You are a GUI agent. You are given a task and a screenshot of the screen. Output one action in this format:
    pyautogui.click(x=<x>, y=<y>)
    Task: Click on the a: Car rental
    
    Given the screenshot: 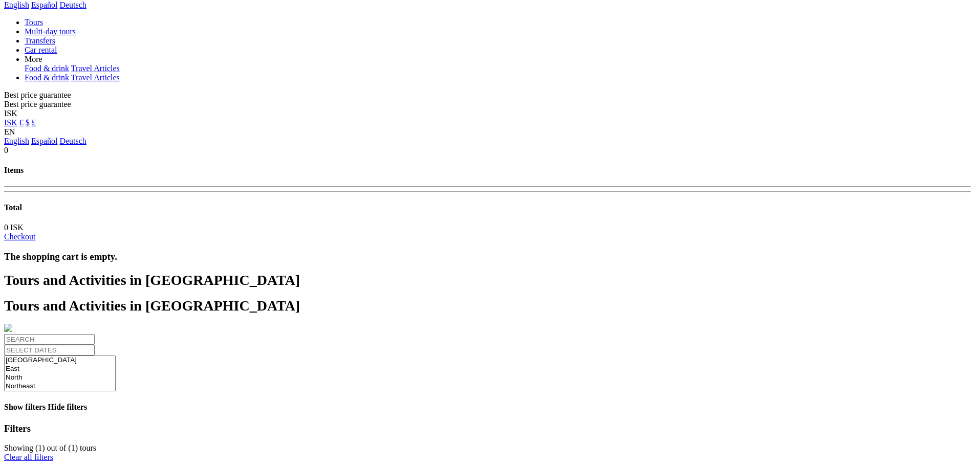 What is the action you would take?
    pyautogui.click(x=41, y=50)
    